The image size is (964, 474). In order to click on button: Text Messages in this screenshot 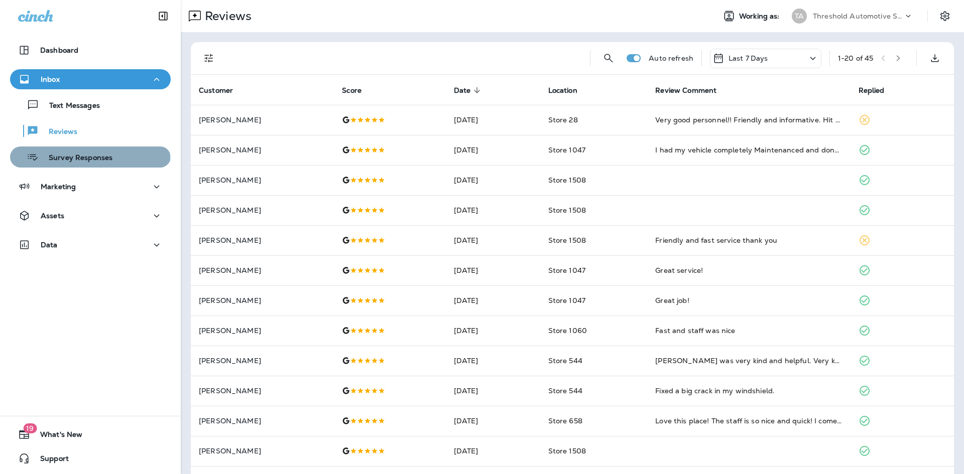, I will do `click(90, 105)`.